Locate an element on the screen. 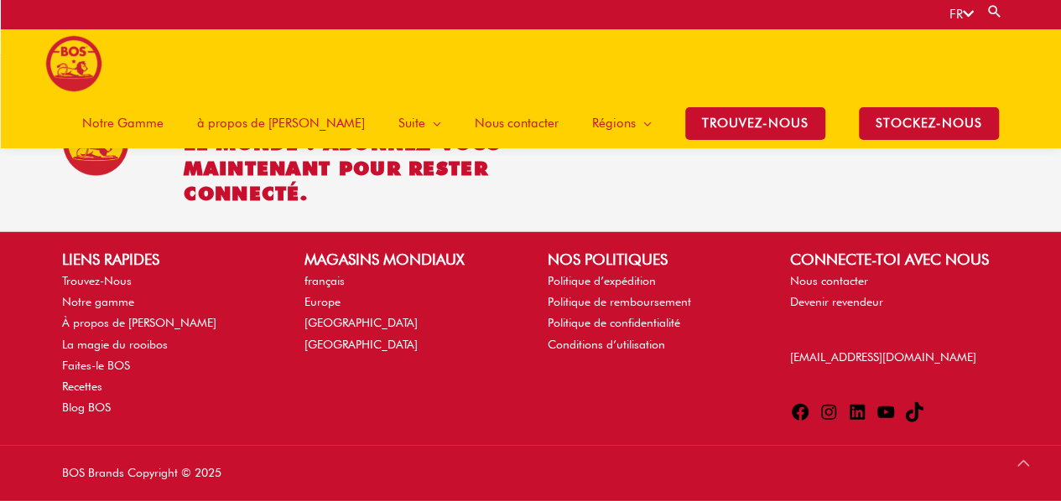 Image resolution: width=1061 pixels, height=501 pixels. a: français is located at coordinates (324, 281).